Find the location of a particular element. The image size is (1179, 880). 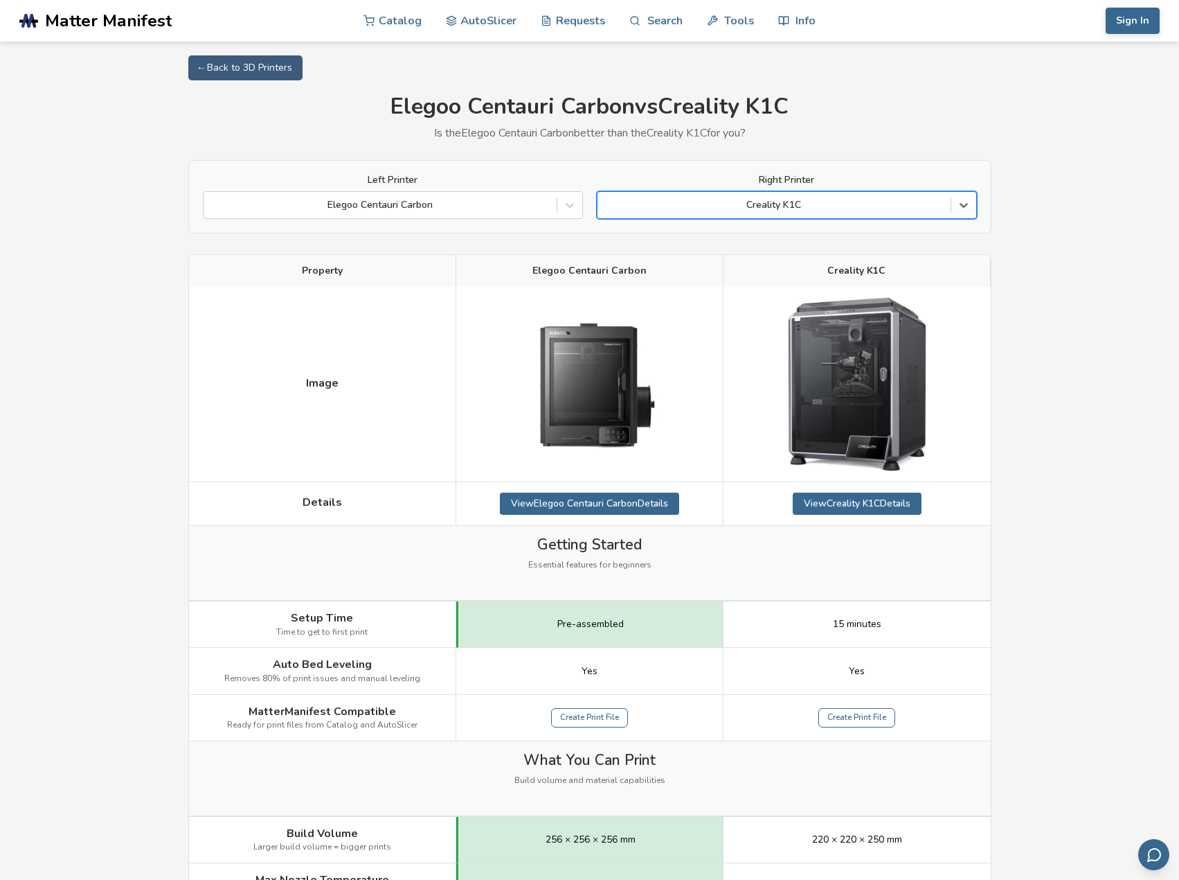

img: Creality K1C is located at coordinates (857, 384).